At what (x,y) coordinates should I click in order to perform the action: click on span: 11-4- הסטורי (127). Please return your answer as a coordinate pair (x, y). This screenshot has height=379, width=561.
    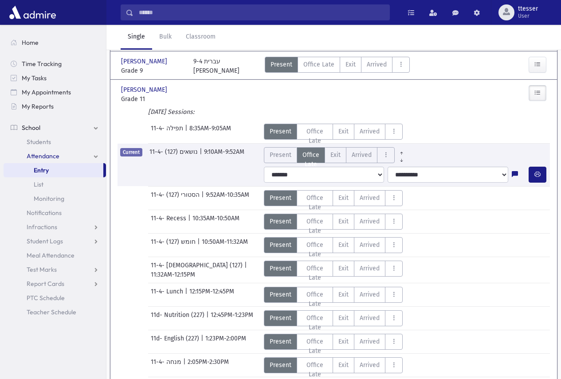
    Looking at the image, I should click on (176, 198).